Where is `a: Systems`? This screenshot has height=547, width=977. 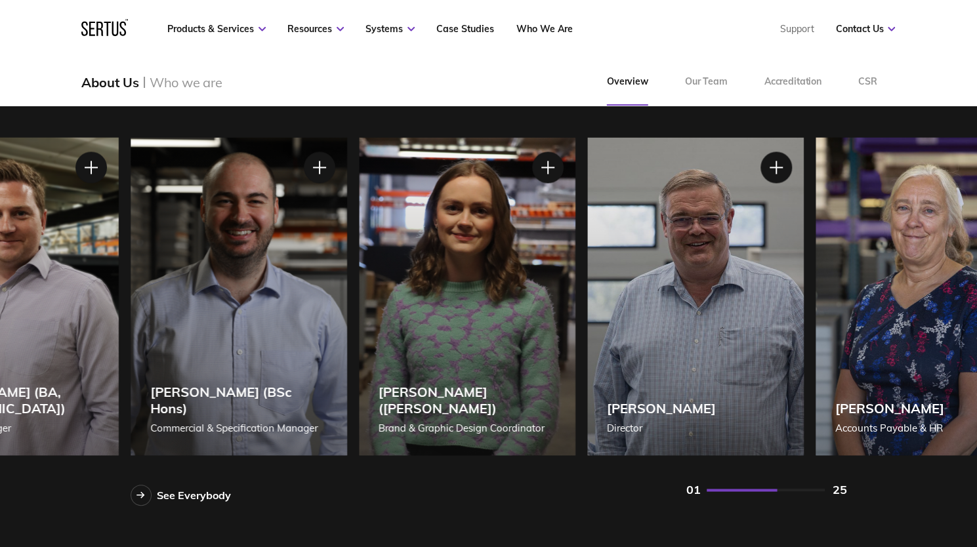 a: Systems is located at coordinates (390, 29).